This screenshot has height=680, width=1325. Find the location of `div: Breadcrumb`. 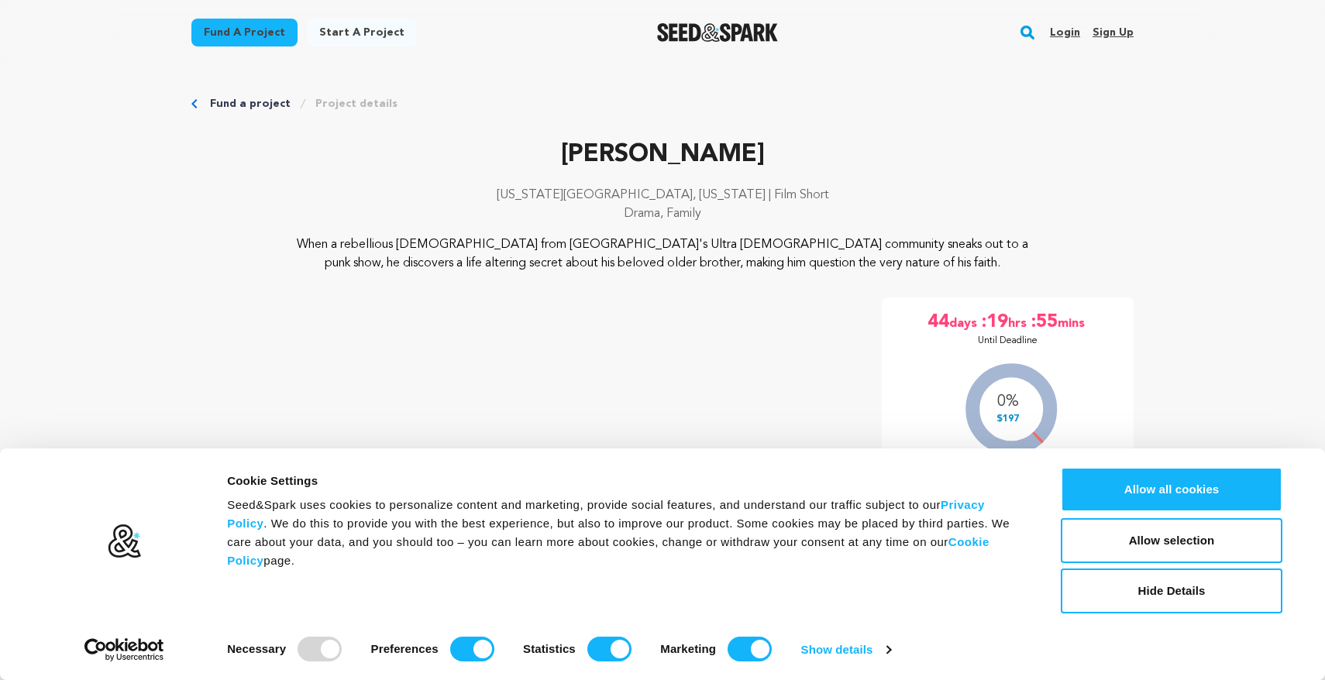

div: Breadcrumb is located at coordinates (662, 104).